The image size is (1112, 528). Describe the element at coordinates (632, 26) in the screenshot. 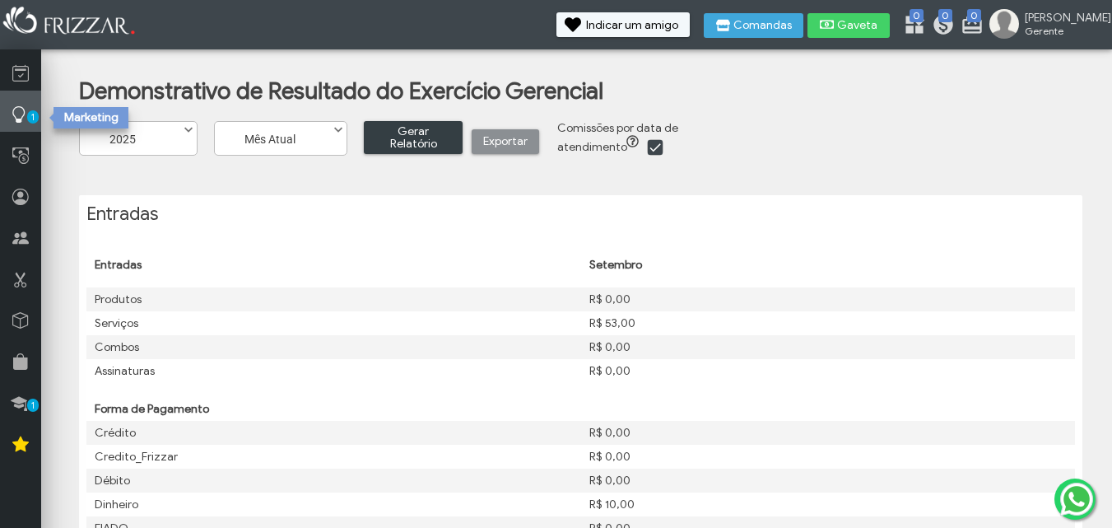

I see `span: Indicar um amigo` at that location.